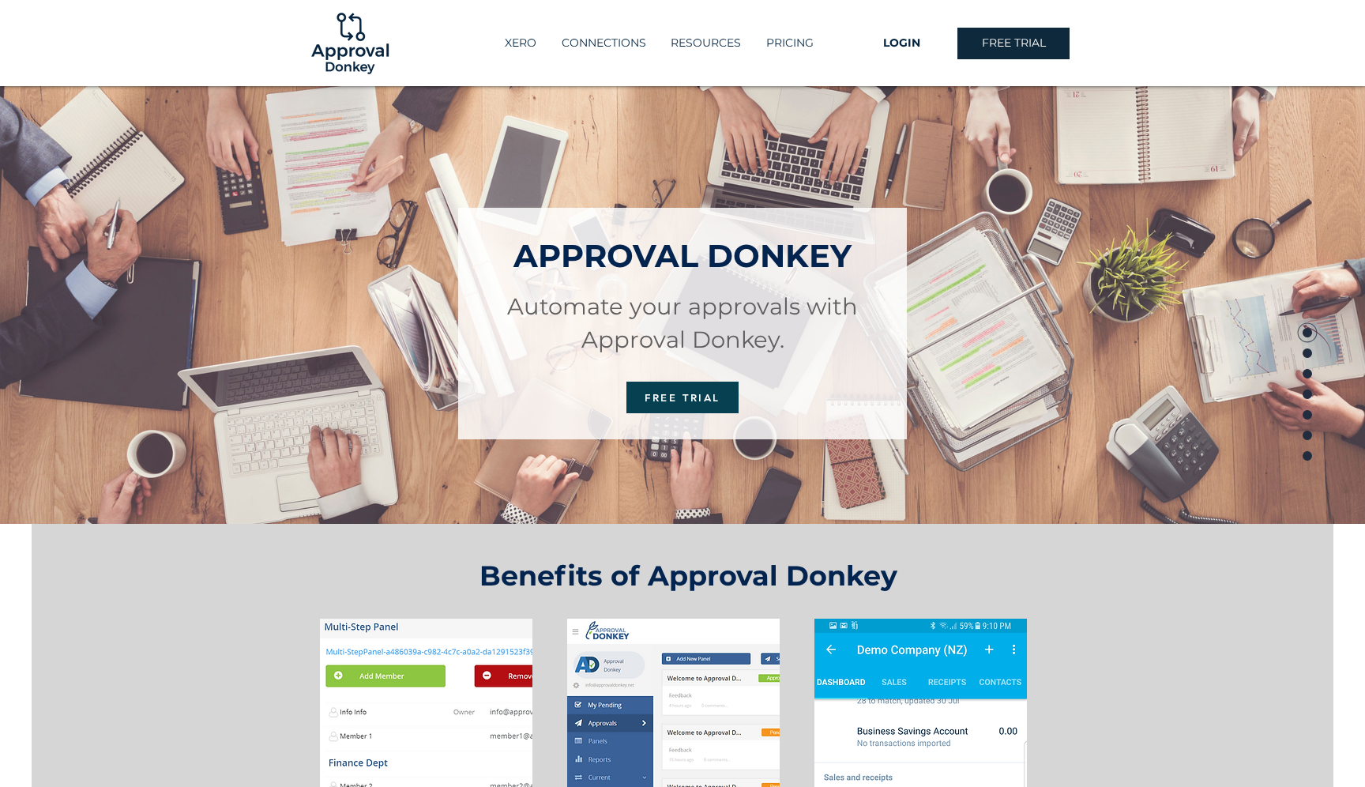 Image resolution: width=1365 pixels, height=787 pixels. I want to click on div: RESOURCES, so click(705, 43).